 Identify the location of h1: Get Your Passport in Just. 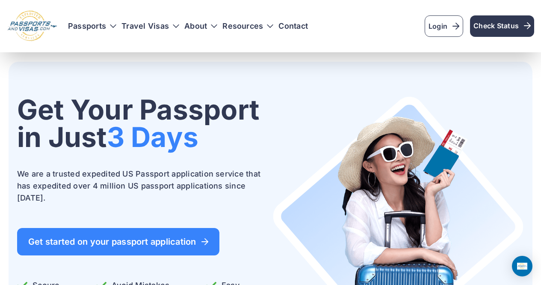
(143, 123).